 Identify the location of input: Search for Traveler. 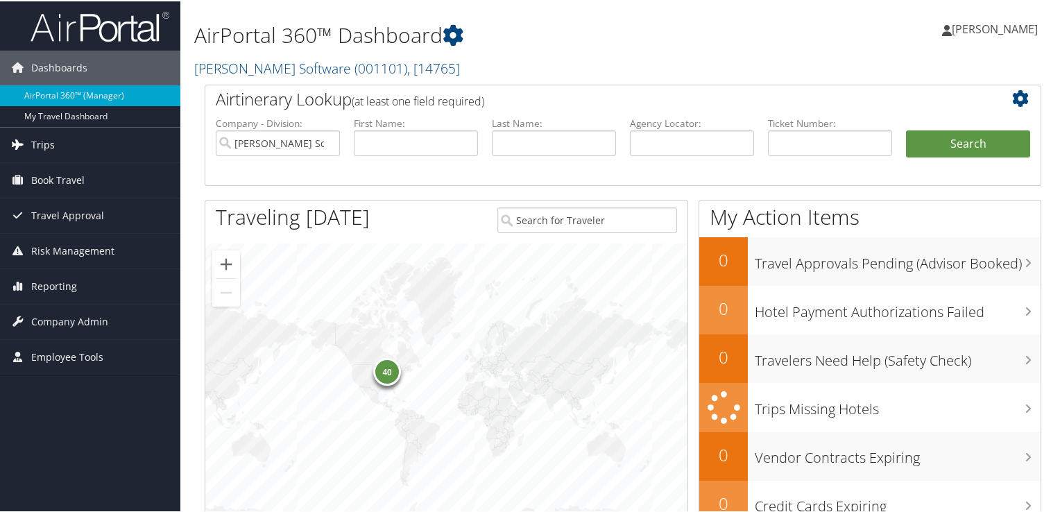
(587, 218).